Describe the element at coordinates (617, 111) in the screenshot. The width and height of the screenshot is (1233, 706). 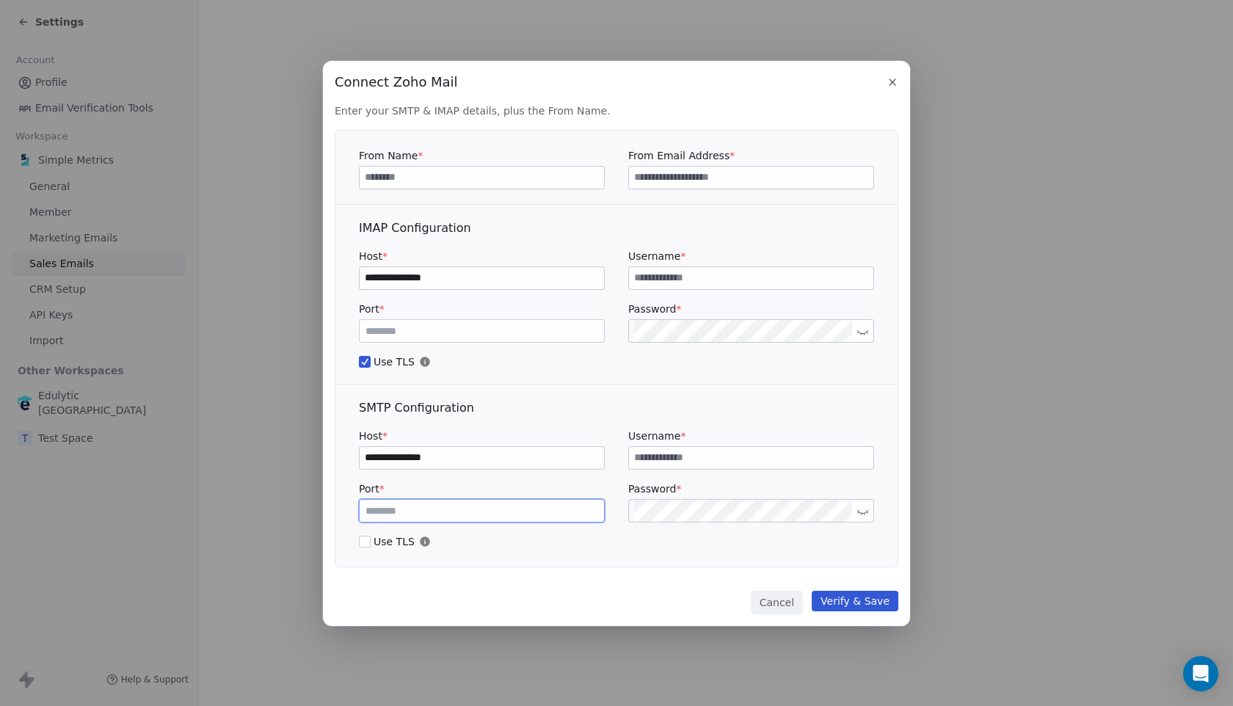
I see `span: Enter your SMTP & IMAP details, plus the From Name.` at that location.